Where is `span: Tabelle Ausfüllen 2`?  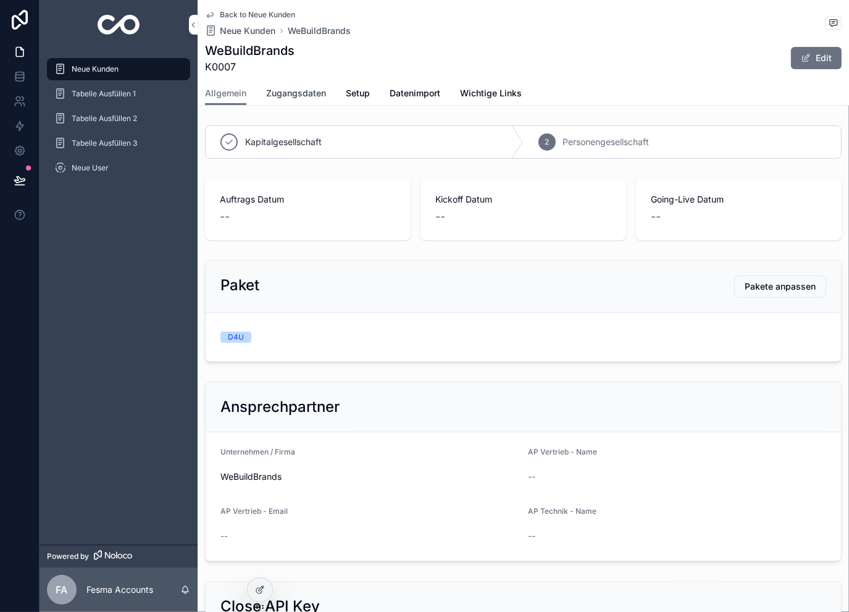
span: Tabelle Ausfüllen 2 is located at coordinates (104, 119).